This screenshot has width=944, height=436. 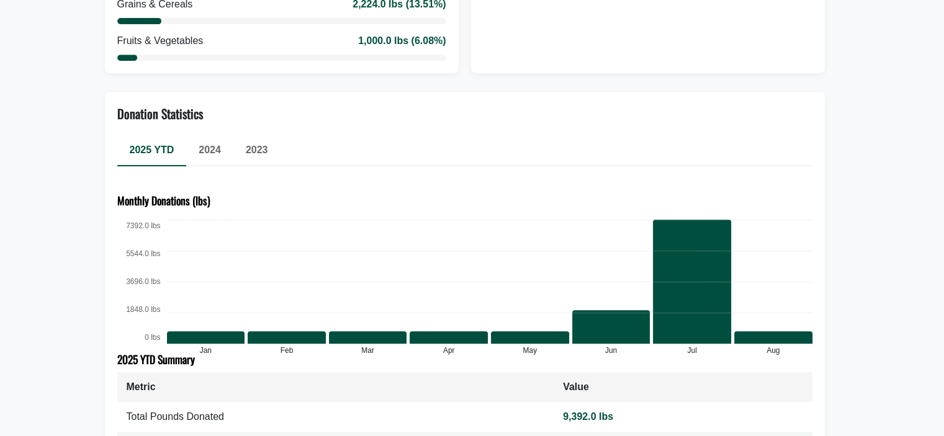 I want to click on div: 5544.0 lbs, so click(x=139, y=254).